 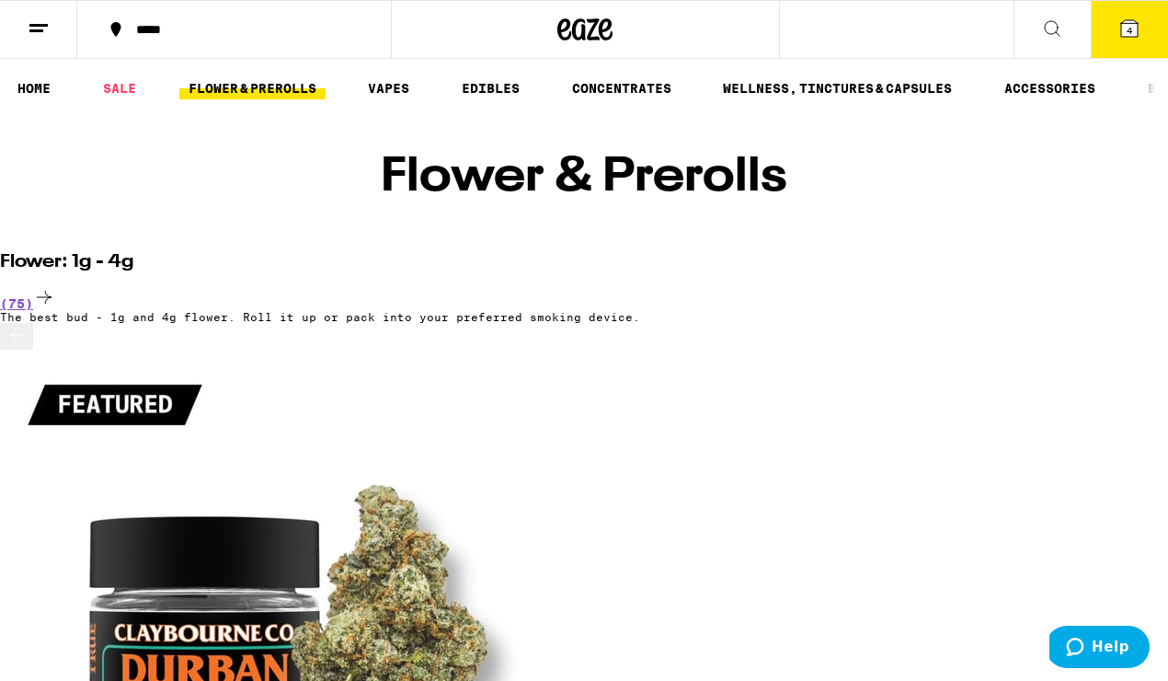 What do you see at coordinates (1050, 88) in the screenshot?
I see `a: ACCESSORIES` at bounding box center [1050, 88].